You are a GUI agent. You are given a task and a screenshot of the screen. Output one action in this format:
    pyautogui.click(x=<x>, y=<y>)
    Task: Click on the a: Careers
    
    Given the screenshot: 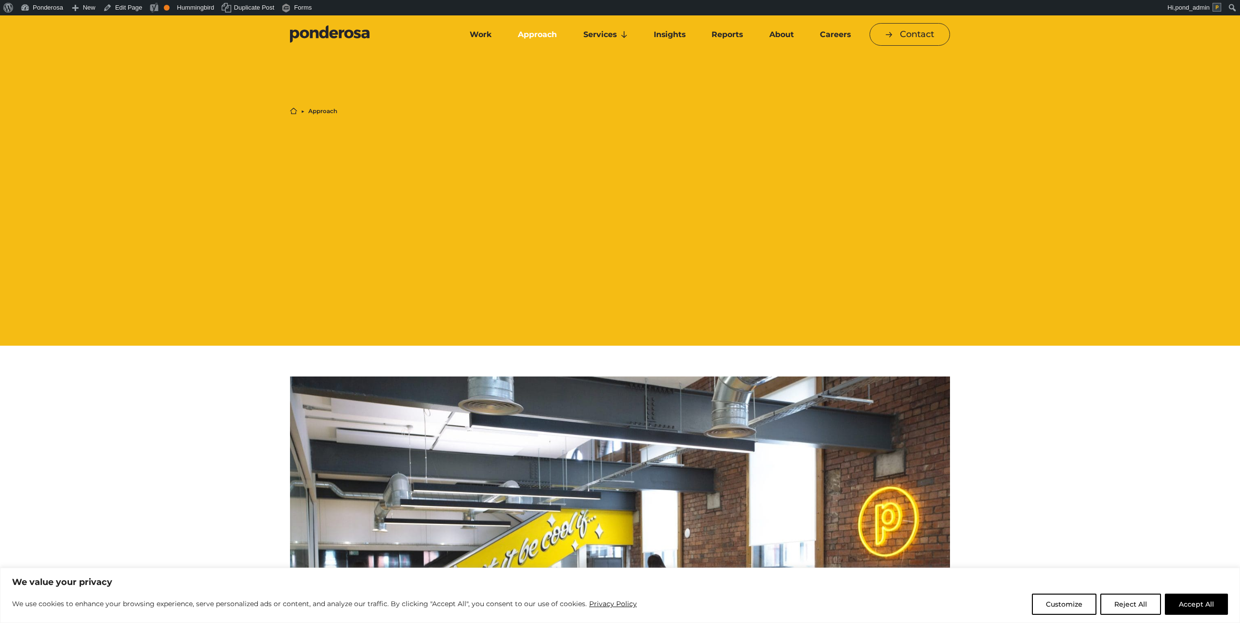 What is the action you would take?
    pyautogui.click(x=835, y=35)
    